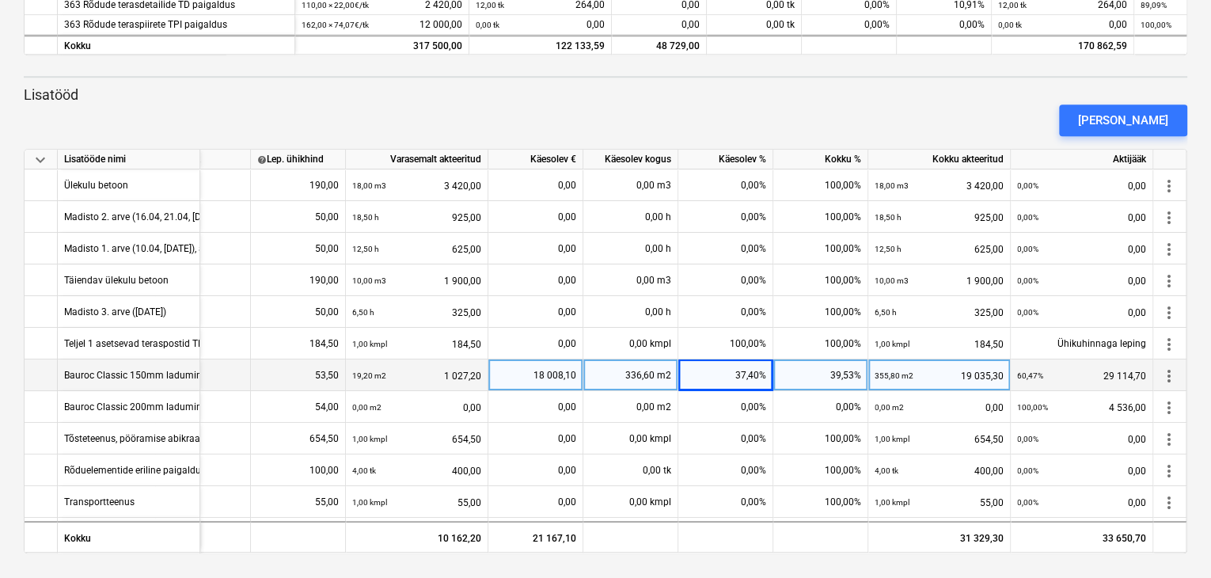  Describe the element at coordinates (369, 185) in the screenshot. I see `small: 18,00 m3` at that location.